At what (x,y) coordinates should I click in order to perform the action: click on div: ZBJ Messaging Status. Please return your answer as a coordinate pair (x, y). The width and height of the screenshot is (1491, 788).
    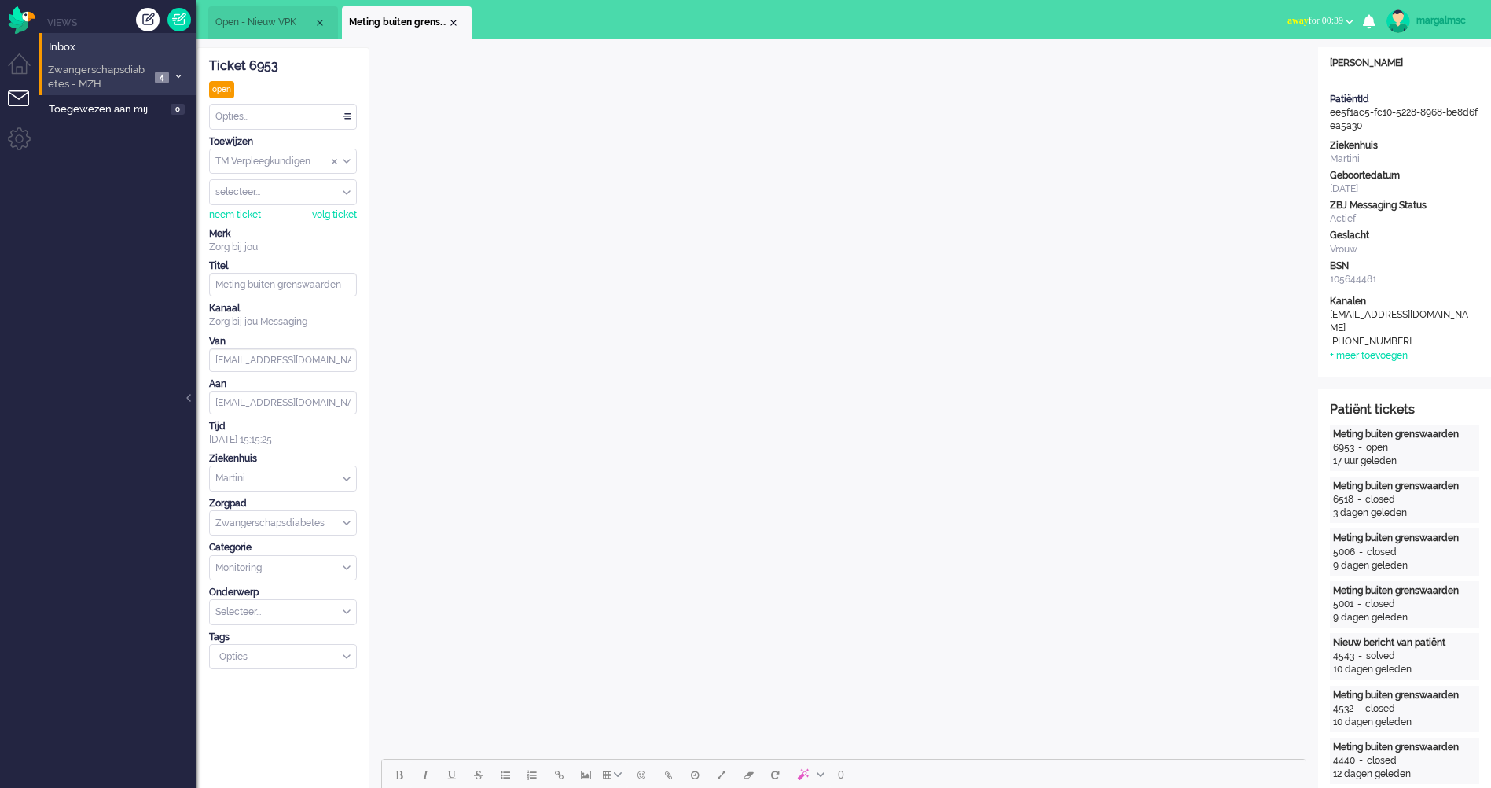
    Looking at the image, I should click on (1405, 205).